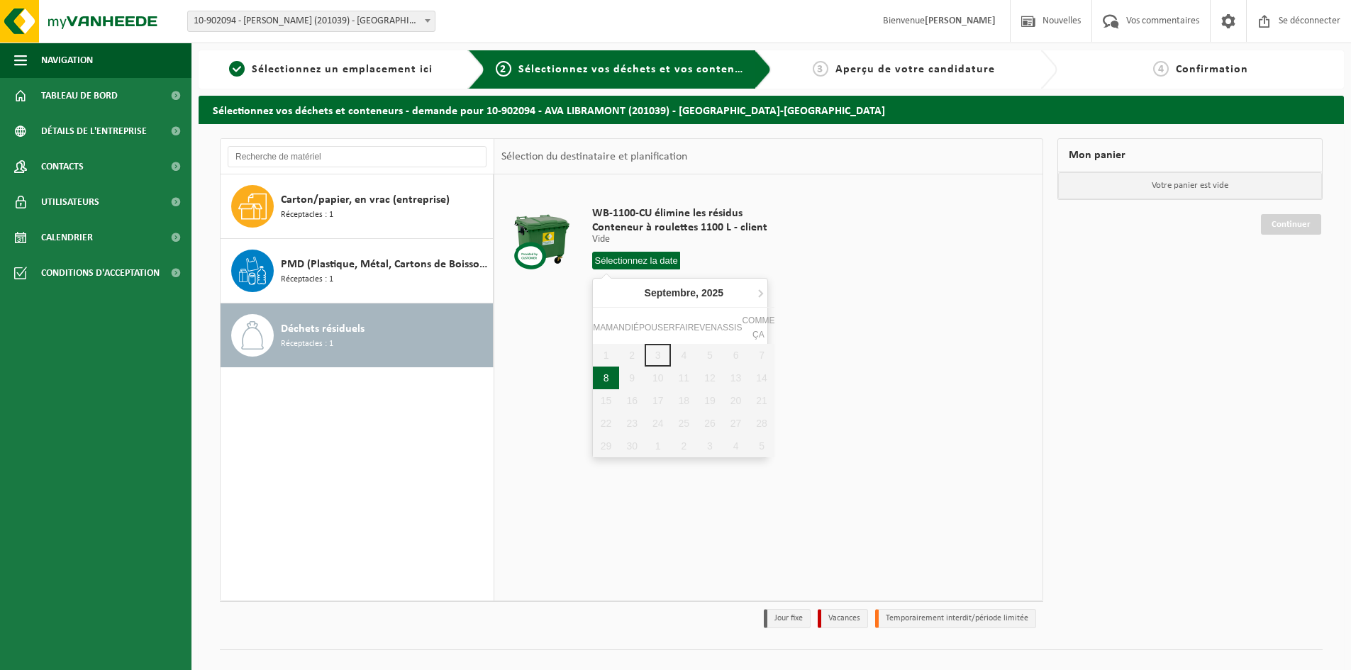  I want to click on button: Carton/papier, en vrac (entreprise) Réceptacles : 1, so click(357, 206).